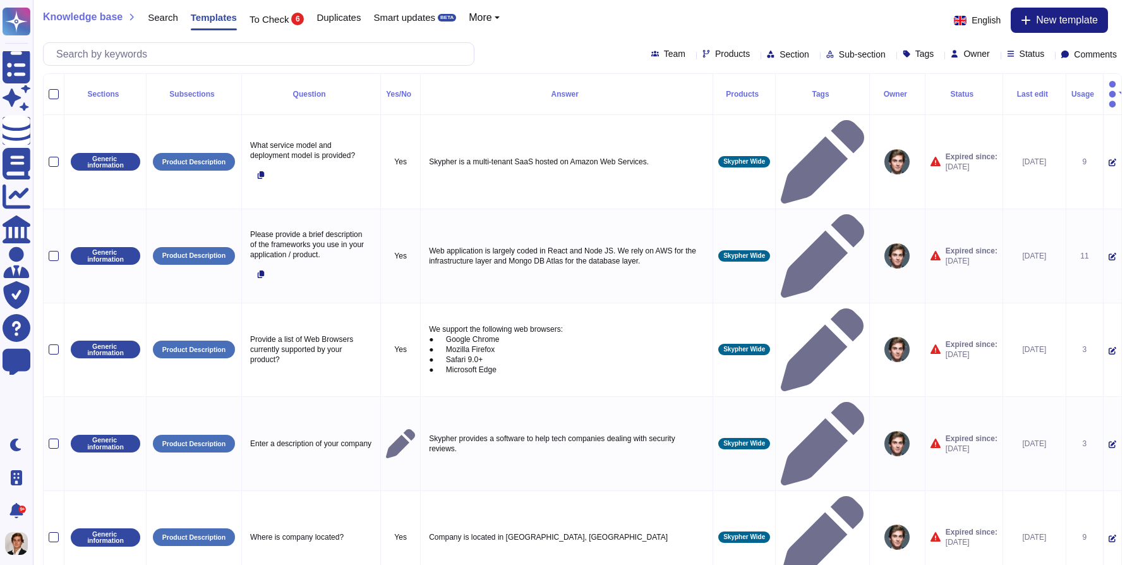 The width and height of the screenshot is (1132, 565). Describe the element at coordinates (1067, 20) in the screenshot. I see `span: New template` at that location.